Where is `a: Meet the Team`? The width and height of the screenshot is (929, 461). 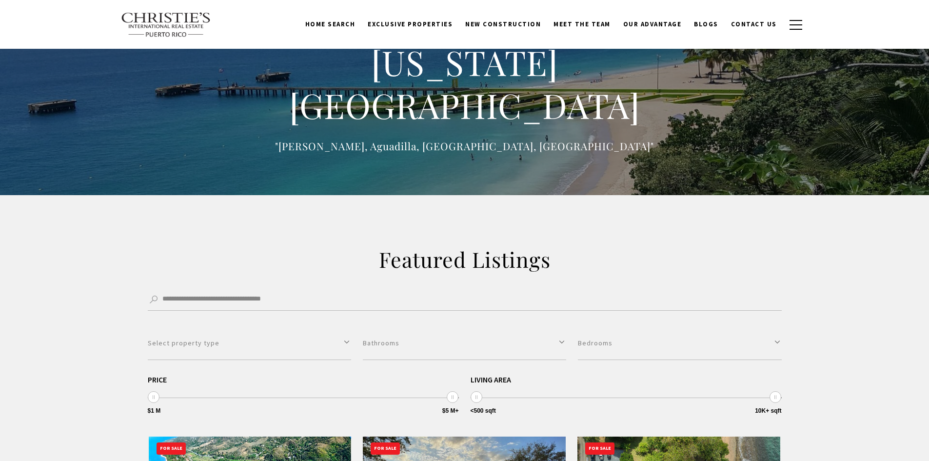
a: Meet the Team is located at coordinates (581, 24).